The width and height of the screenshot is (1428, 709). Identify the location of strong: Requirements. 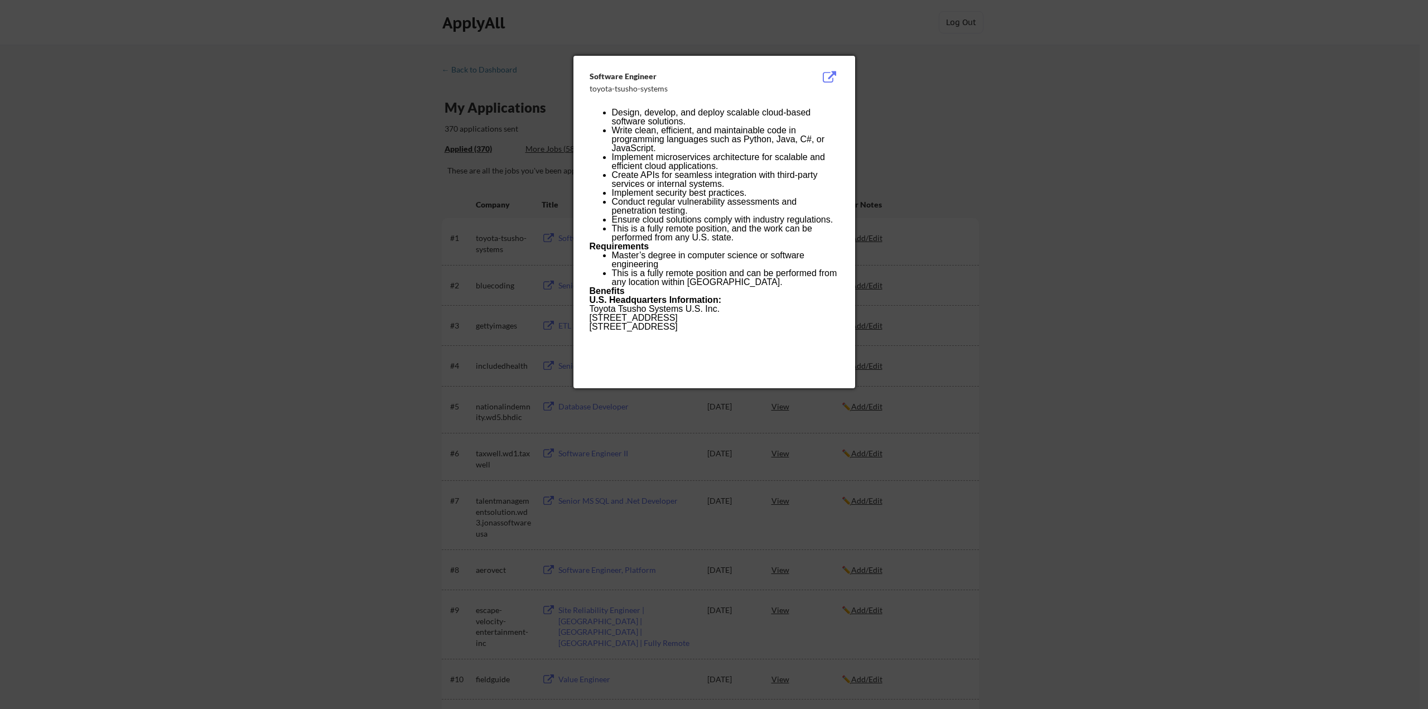
(619, 246).